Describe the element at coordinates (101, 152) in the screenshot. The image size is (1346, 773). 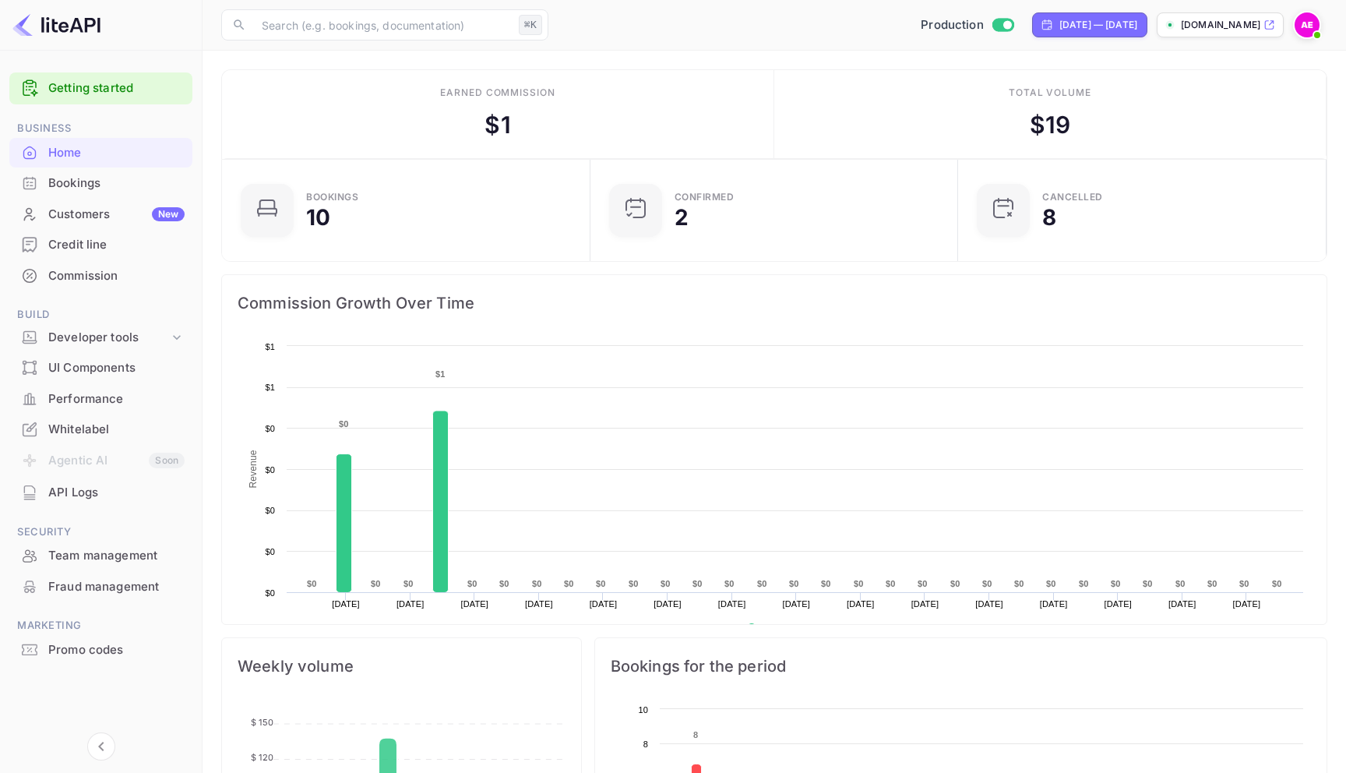
I see `a: Home` at that location.